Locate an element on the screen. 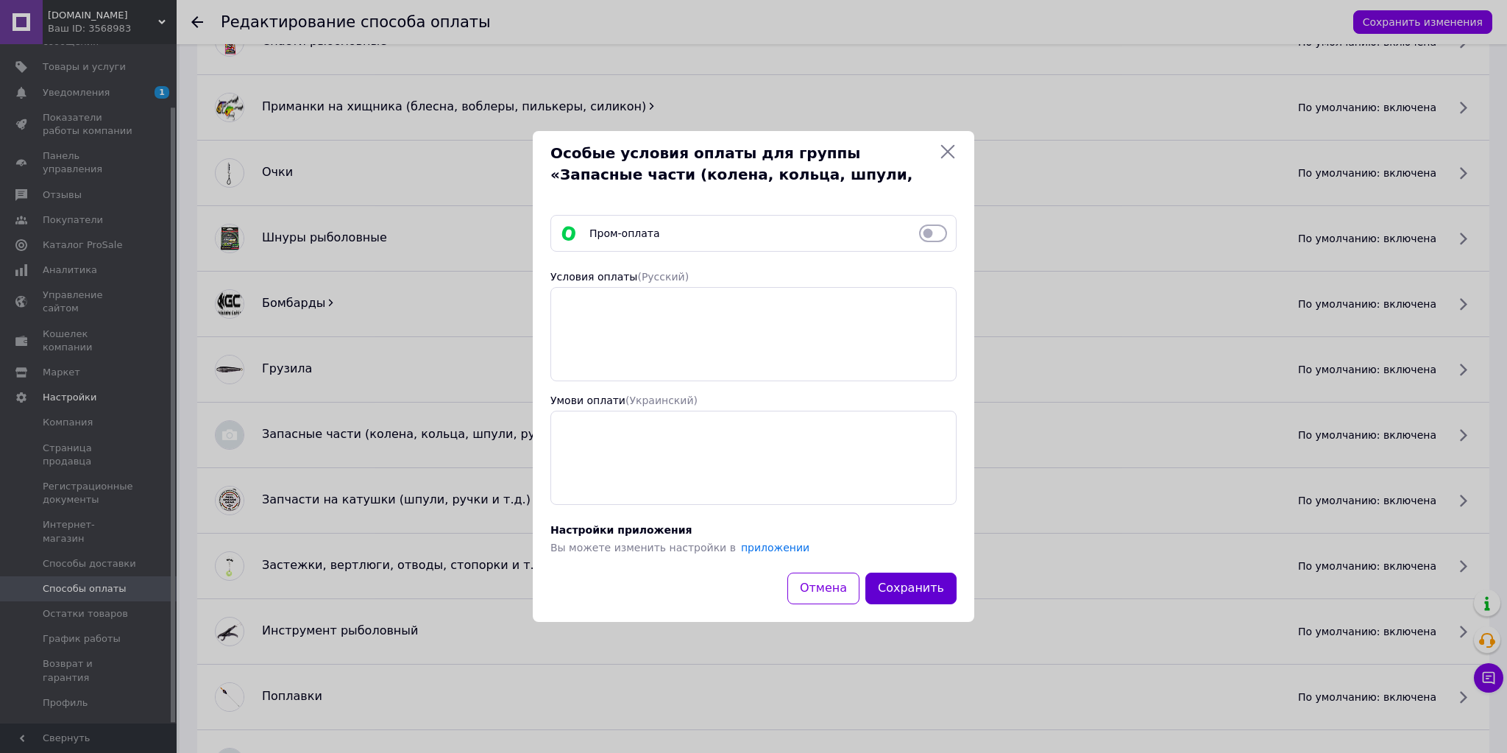 The image size is (1507, 753). div: Пром-оплата is located at coordinates (749, 233).